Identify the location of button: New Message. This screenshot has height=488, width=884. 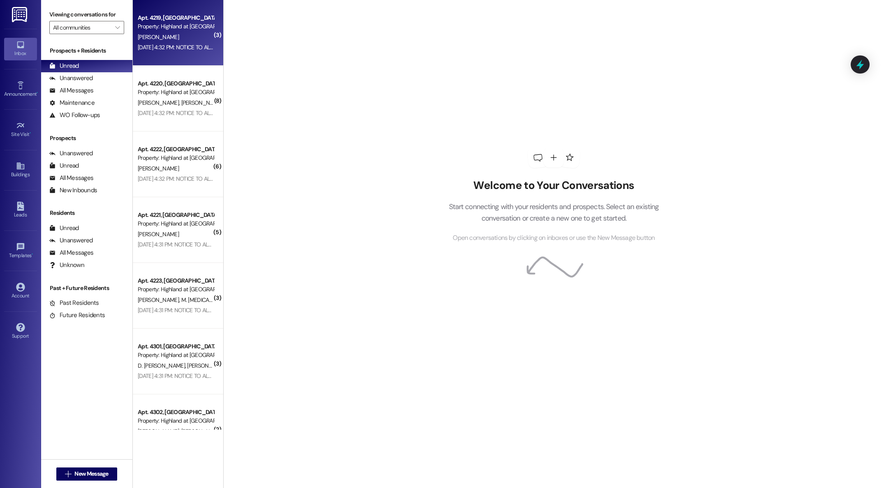
(87, 474).